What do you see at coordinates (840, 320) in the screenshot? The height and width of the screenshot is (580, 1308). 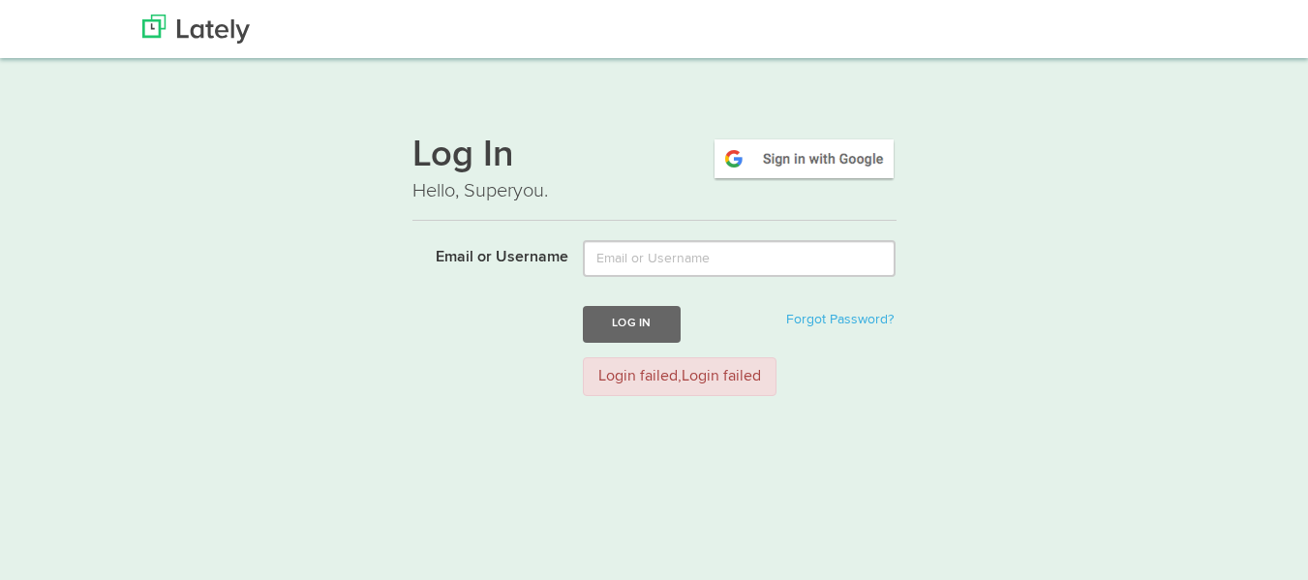 I see `a: Forgot Password?` at bounding box center [840, 320].